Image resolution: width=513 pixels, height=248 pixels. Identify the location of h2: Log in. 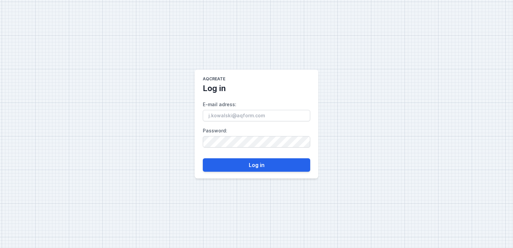
(214, 88).